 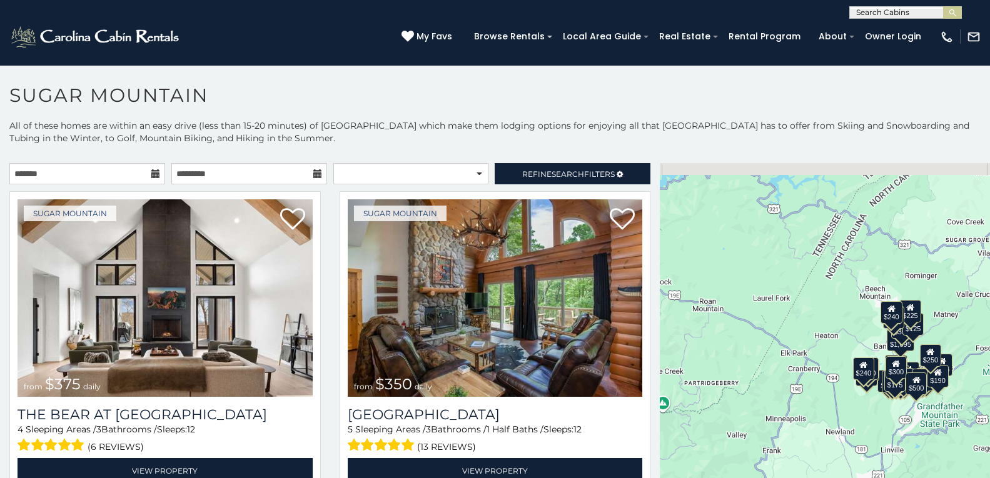 I want to click on span: Search, so click(x=568, y=174).